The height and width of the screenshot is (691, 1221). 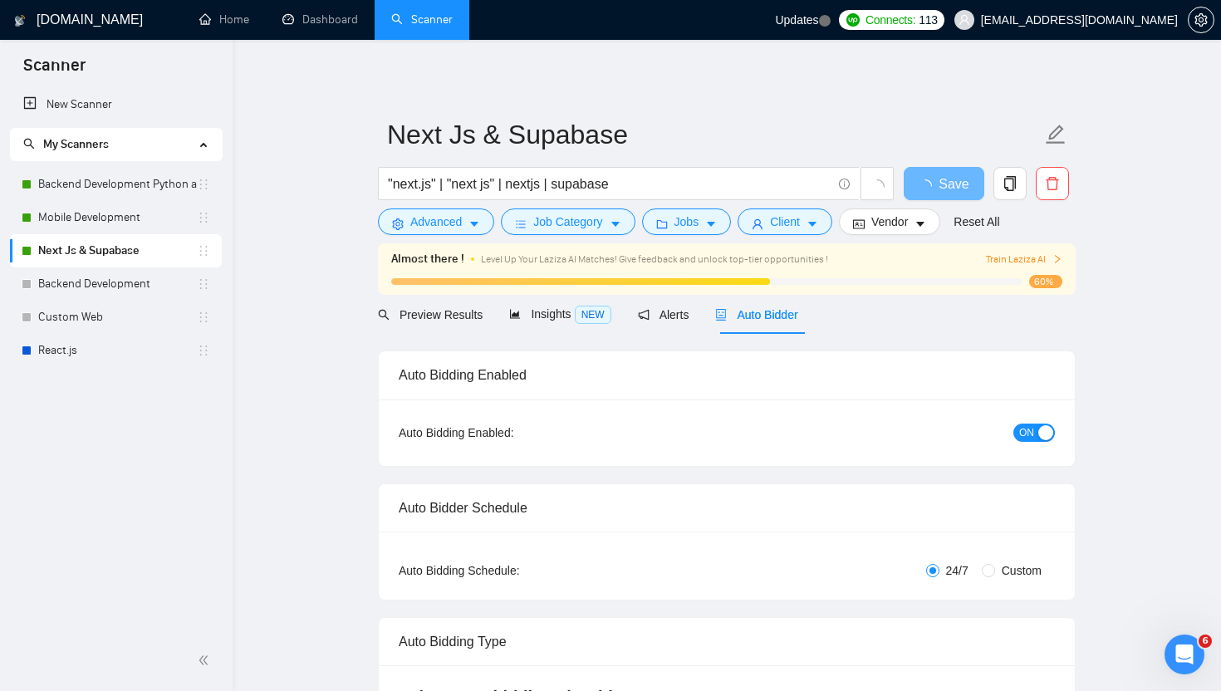 I want to click on div: Auto Bidder Schedule, so click(x=727, y=507).